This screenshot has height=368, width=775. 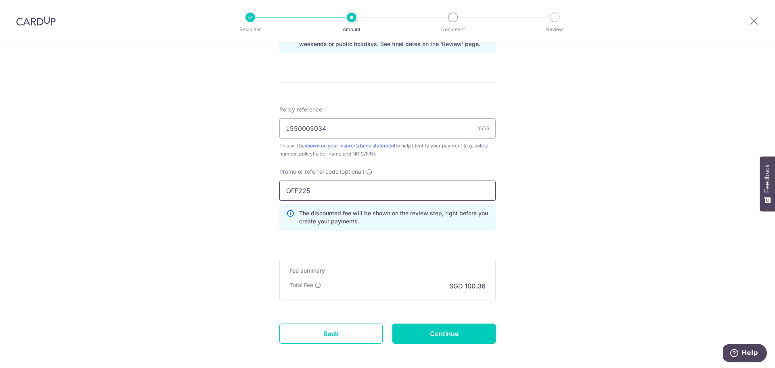 What do you see at coordinates (301, 109) in the screenshot?
I see `label: Policy reference` at bounding box center [301, 109].